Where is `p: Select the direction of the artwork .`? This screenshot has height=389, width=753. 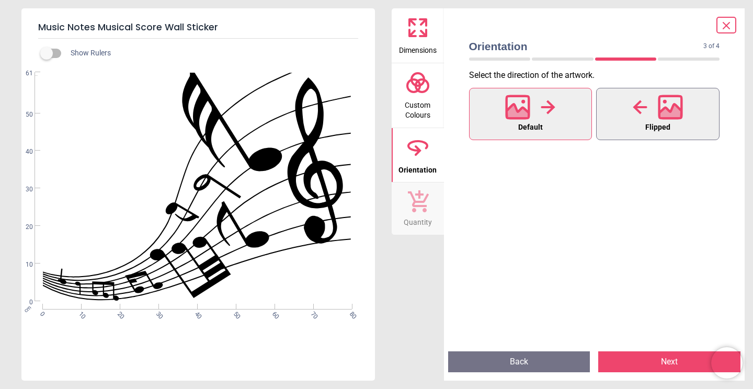
p: Select the direction of the artwork . is located at coordinates (599, 75).